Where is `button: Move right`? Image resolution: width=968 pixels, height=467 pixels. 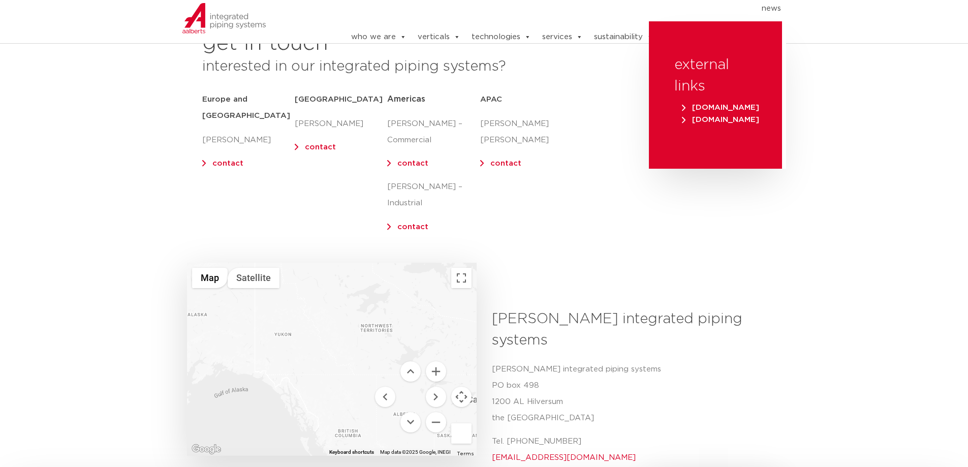
button: Move right is located at coordinates (436, 397).